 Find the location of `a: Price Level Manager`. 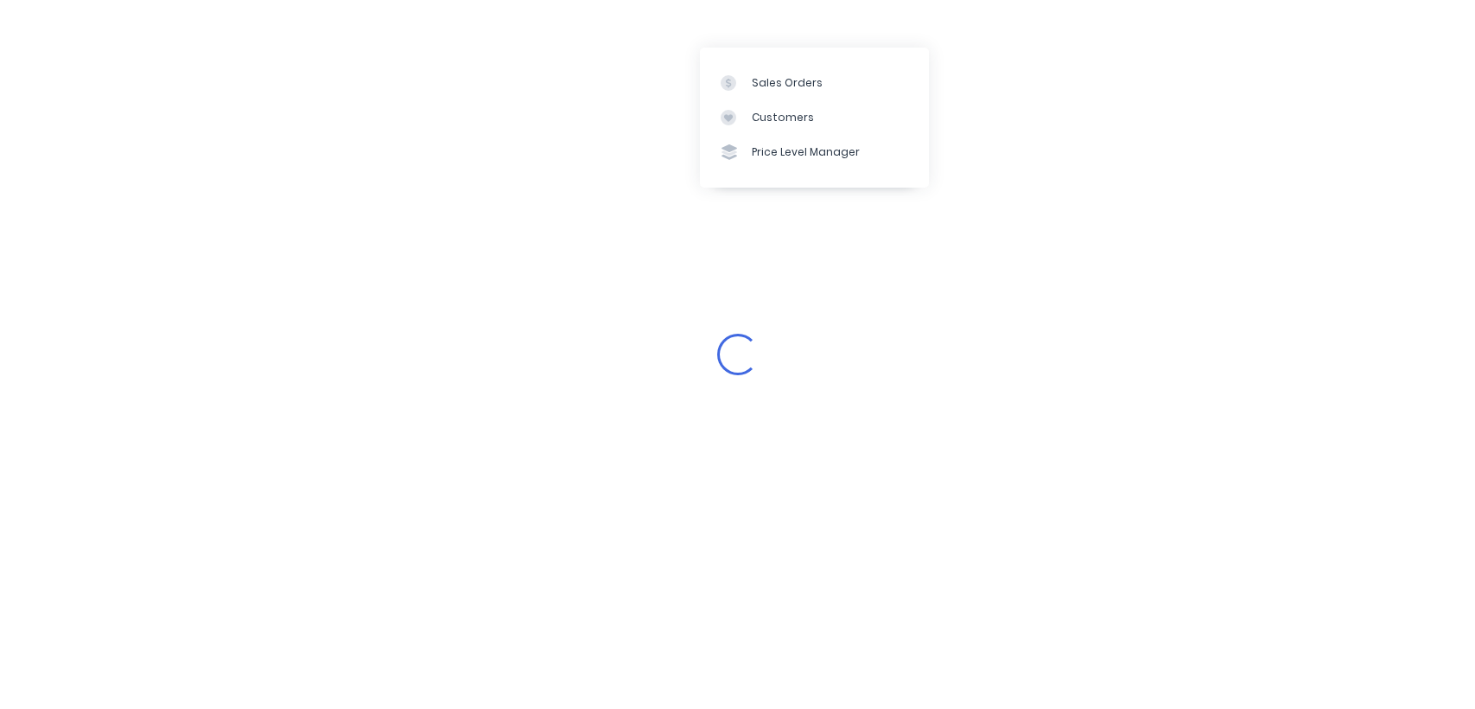

a: Price Level Manager is located at coordinates (814, 152).